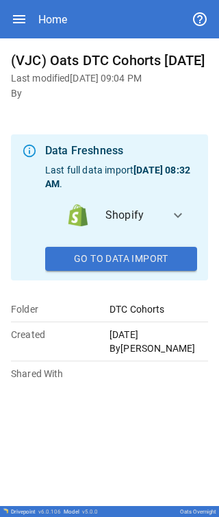 The height and width of the screenshot is (517, 219). I want to click on button: Go To Data Import, so click(121, 259).